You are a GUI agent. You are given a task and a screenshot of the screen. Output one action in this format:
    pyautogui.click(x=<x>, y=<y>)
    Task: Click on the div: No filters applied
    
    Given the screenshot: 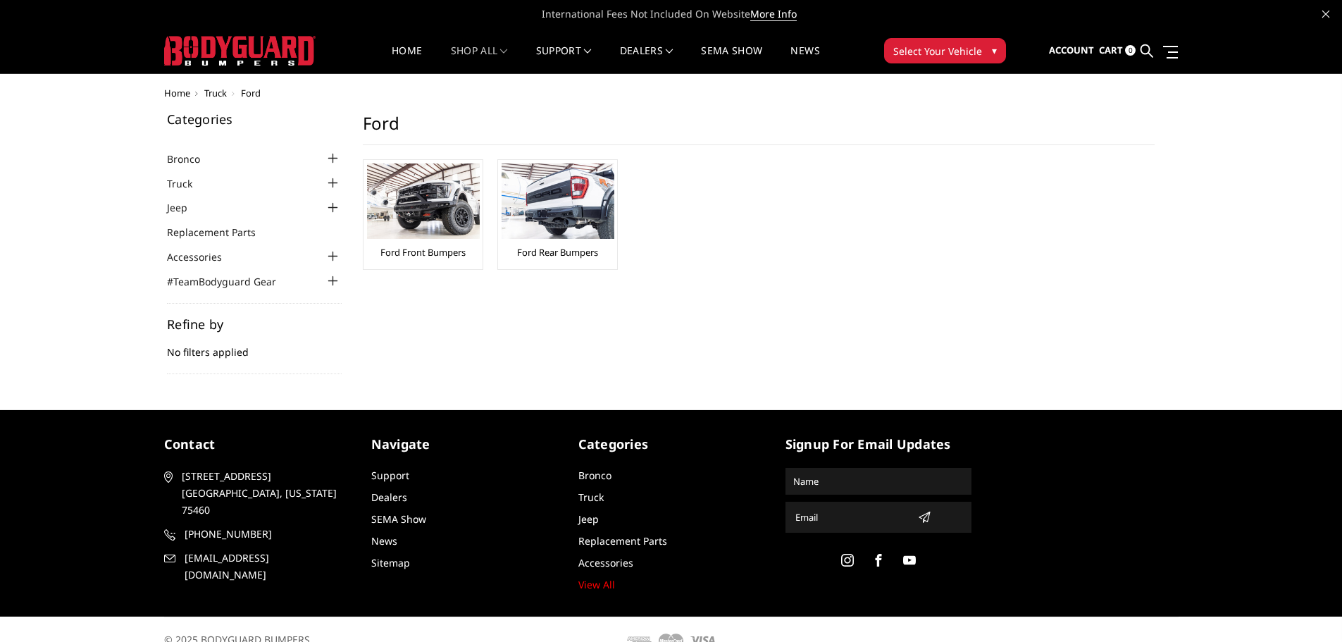 What is the action you would take?
    pyautogui.click(x=254, y=346)
    